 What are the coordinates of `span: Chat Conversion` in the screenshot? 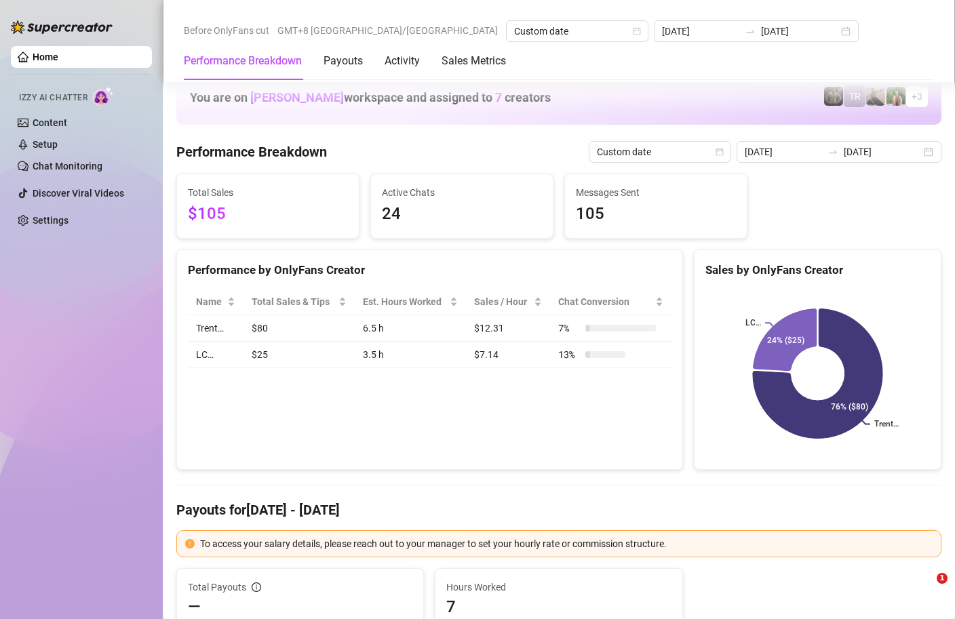 It's located at (605, 302).